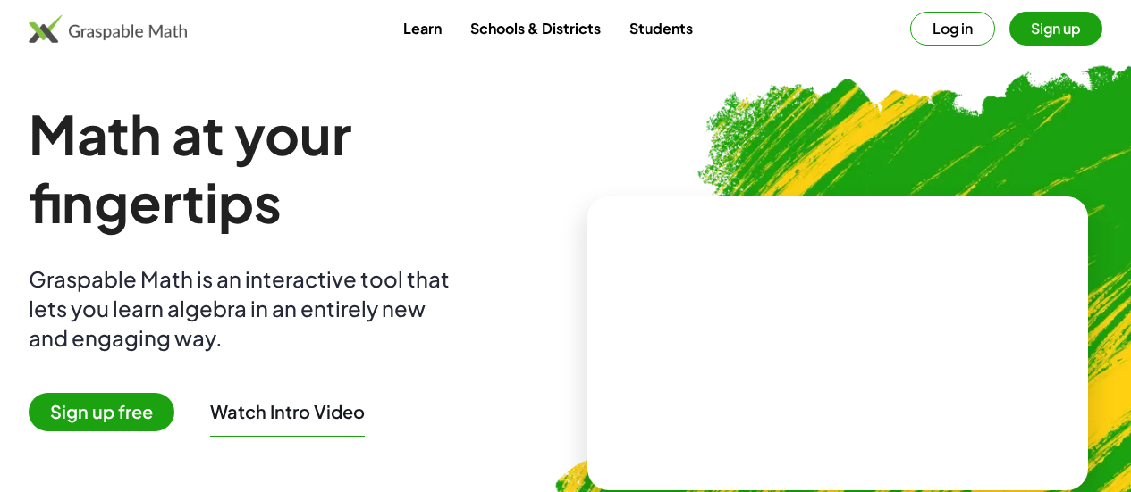  What do you see at coordinates (101, 412) in the screenshot?
I see `span: Sign up free` at bounding box center [101, 412].